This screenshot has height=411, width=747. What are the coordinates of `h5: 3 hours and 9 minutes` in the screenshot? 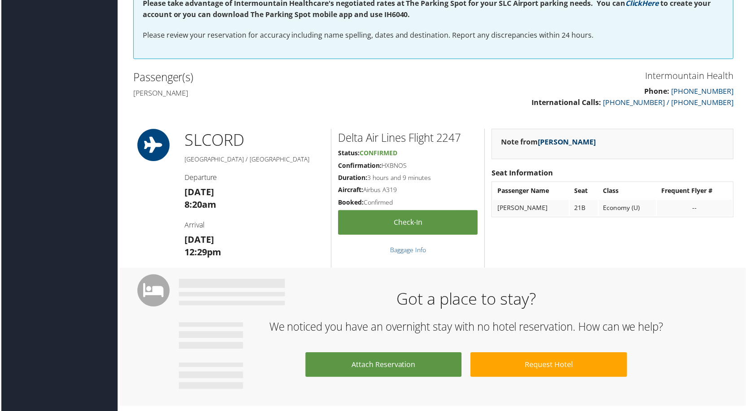 It's located at (408, 179).